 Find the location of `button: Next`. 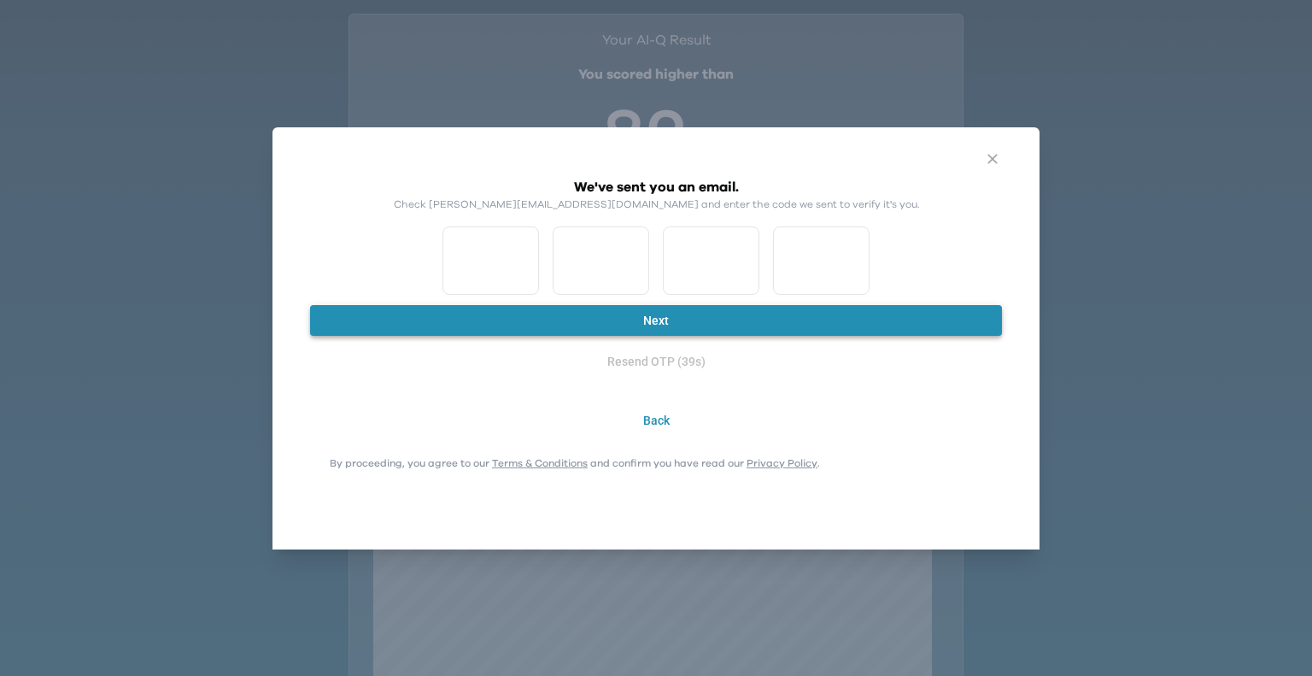

button: Next is located at coordinates (656, 320).